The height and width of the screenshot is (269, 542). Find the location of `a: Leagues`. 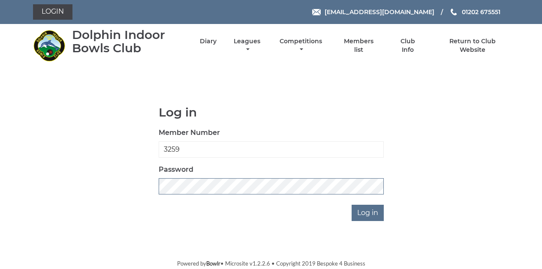

a: Leagues is located at coordinates (247, 45).